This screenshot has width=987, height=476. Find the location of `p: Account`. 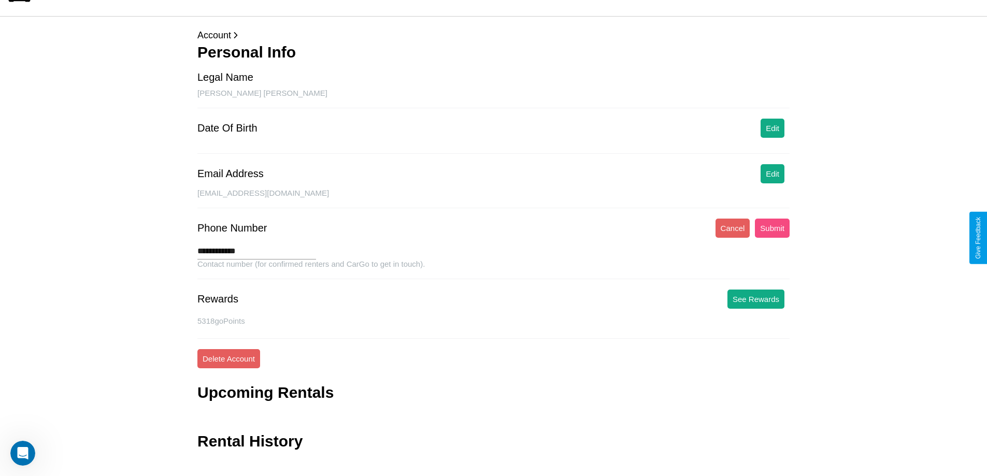

p: Account is located at coordinates (493, 35).